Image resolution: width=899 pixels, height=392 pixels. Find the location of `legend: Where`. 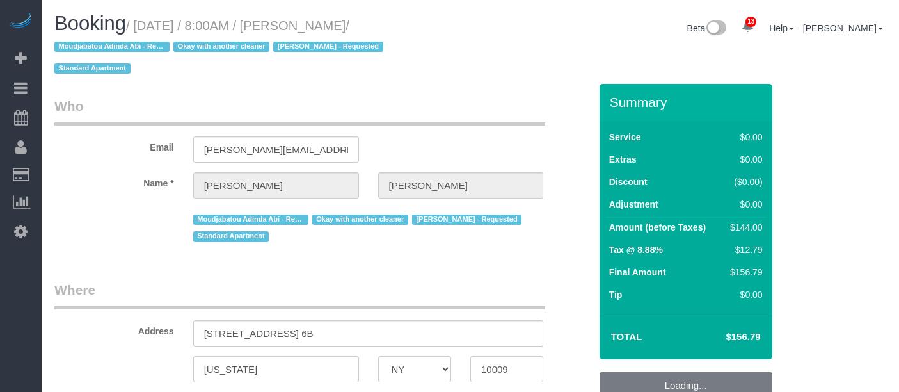

legend: Where is located at coordinates (299, 294).